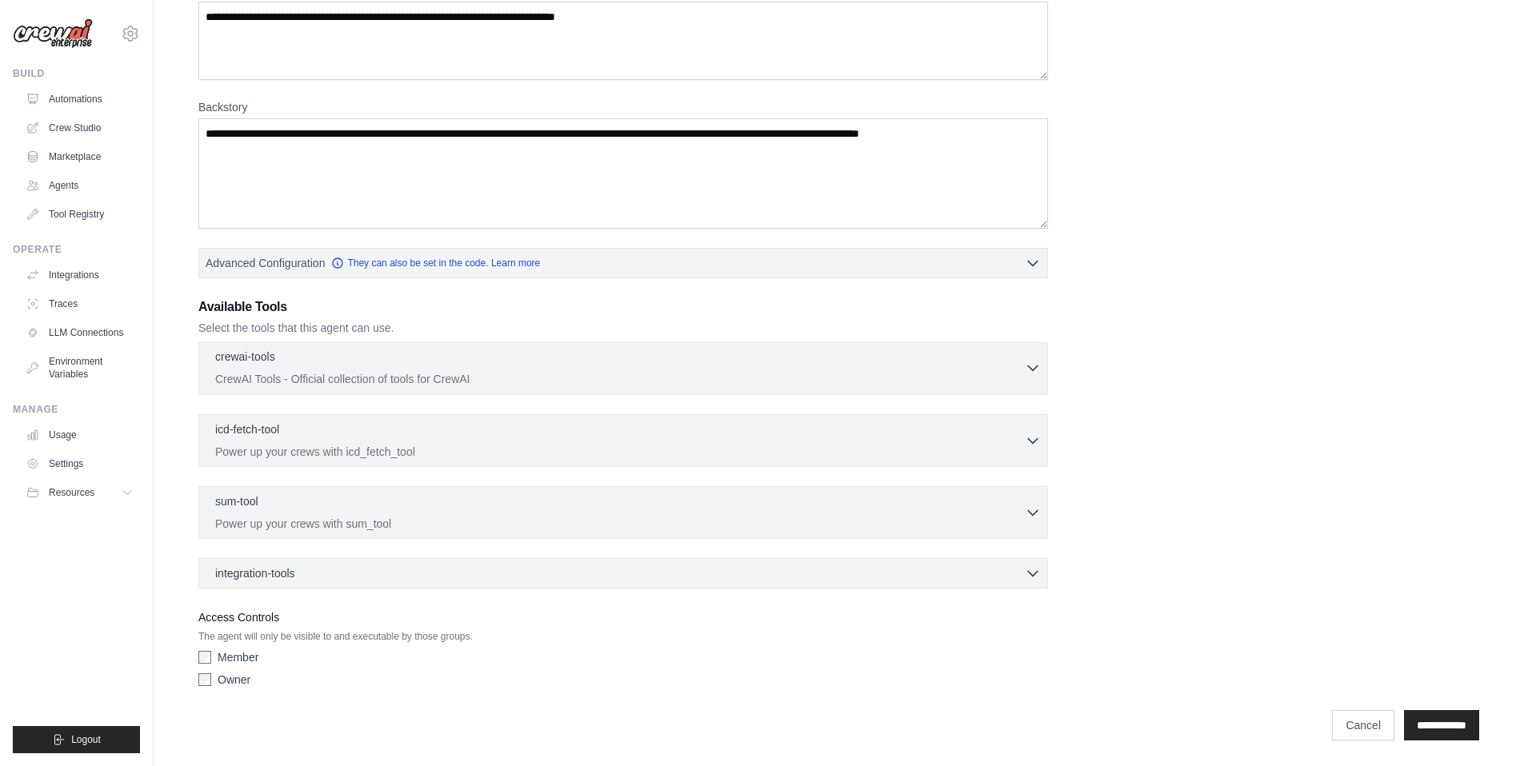 This screenshot has width=1524, height=766. Describe the element at coordinates (79, 275) in the screenshot. I see `a: Integrations` at that location.